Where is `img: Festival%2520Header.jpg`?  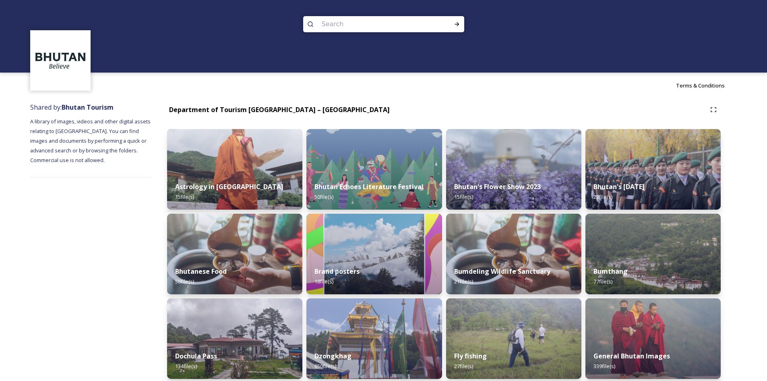 img: Festival%2520Header.jpg is located at coordinates (374, 338).